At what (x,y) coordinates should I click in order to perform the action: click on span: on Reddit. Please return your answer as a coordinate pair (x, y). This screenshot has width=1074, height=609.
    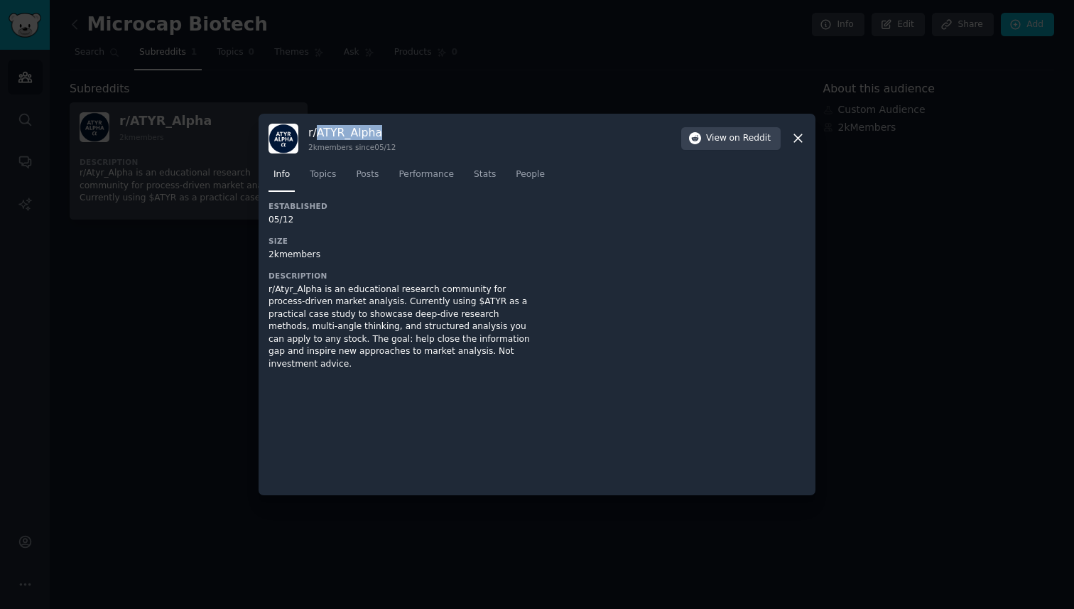
    Looking at the image, I should click on (750, 139).